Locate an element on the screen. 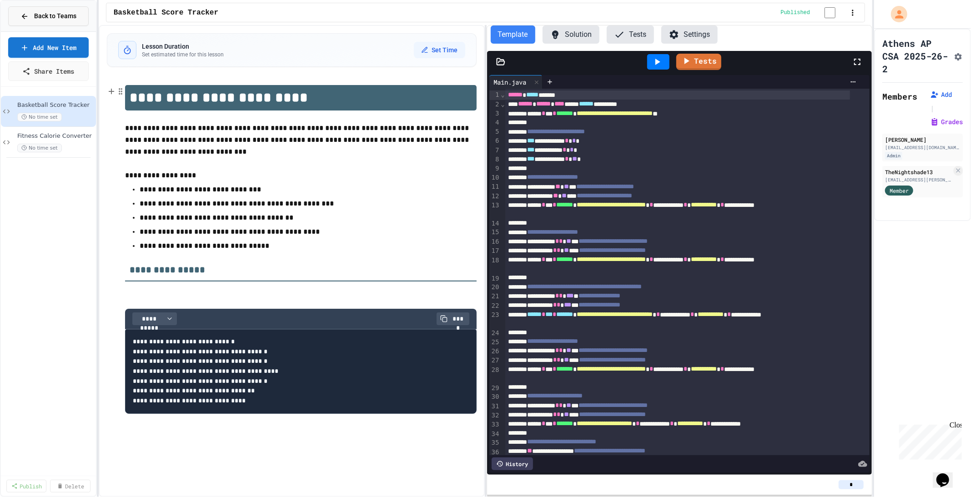 The width and height of the screenshot is (971, 497). div: 9 is located at coordinates (495, 169).